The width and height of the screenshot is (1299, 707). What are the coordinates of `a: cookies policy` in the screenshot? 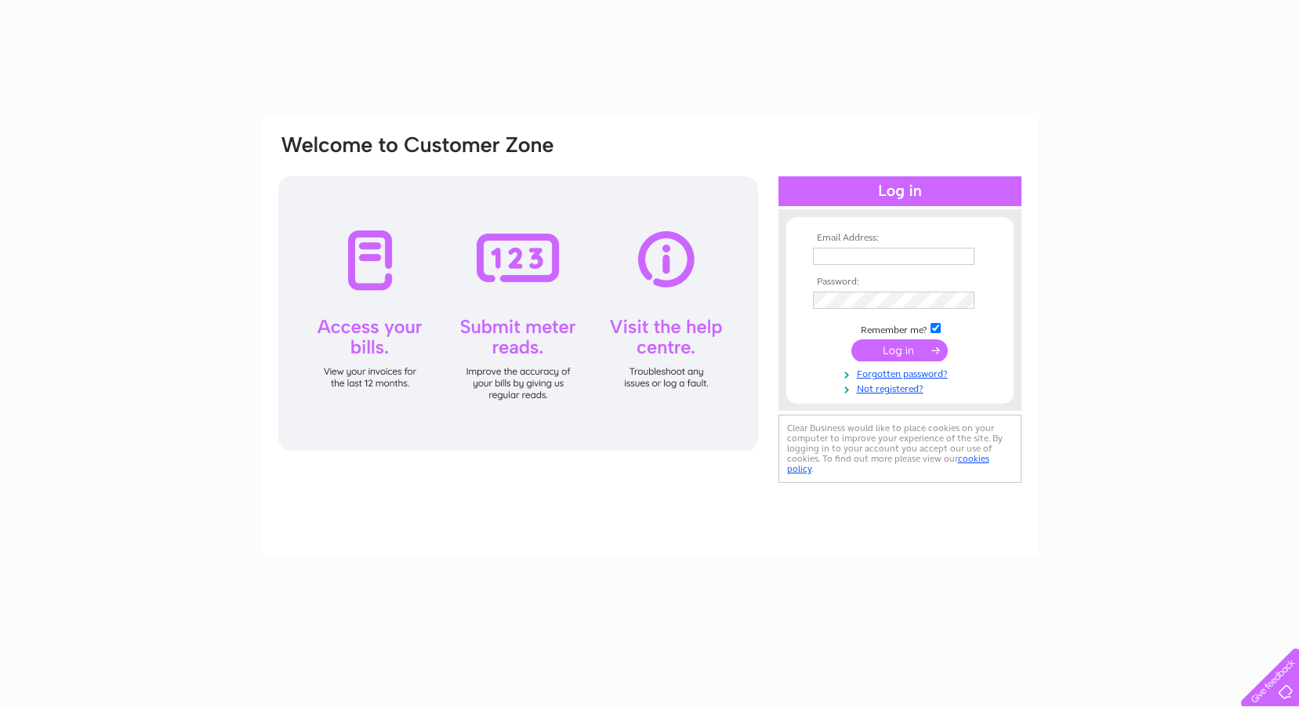 It's located at (888, 463).